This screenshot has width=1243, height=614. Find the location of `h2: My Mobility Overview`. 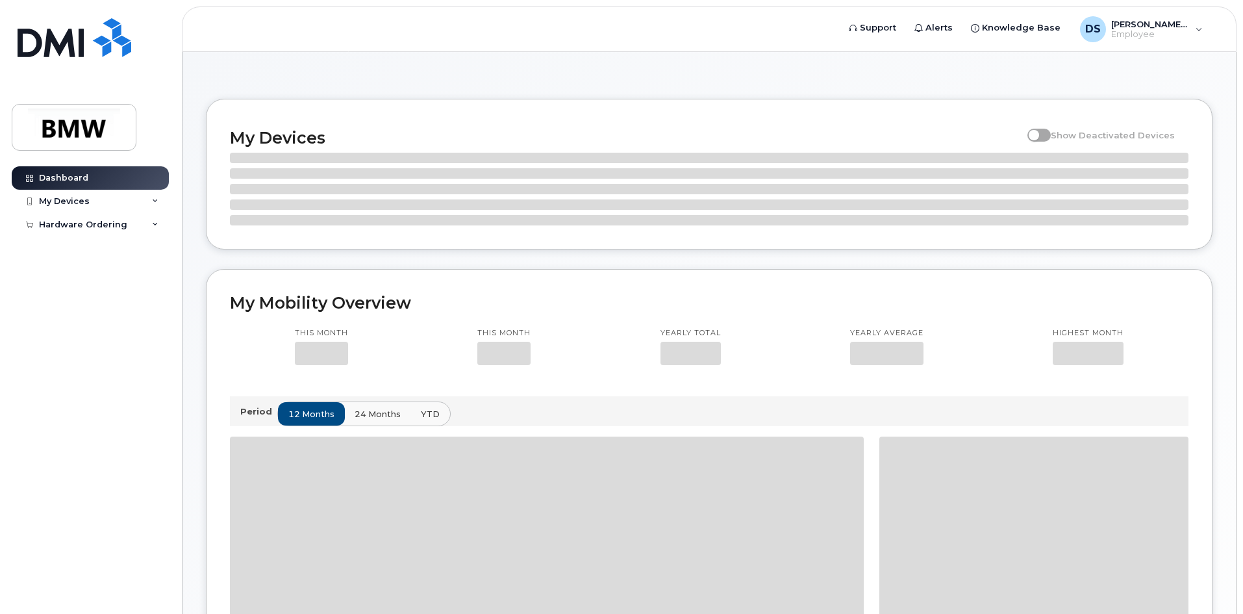

h2: My Mobility Overview is located at coordinates (709, 303).